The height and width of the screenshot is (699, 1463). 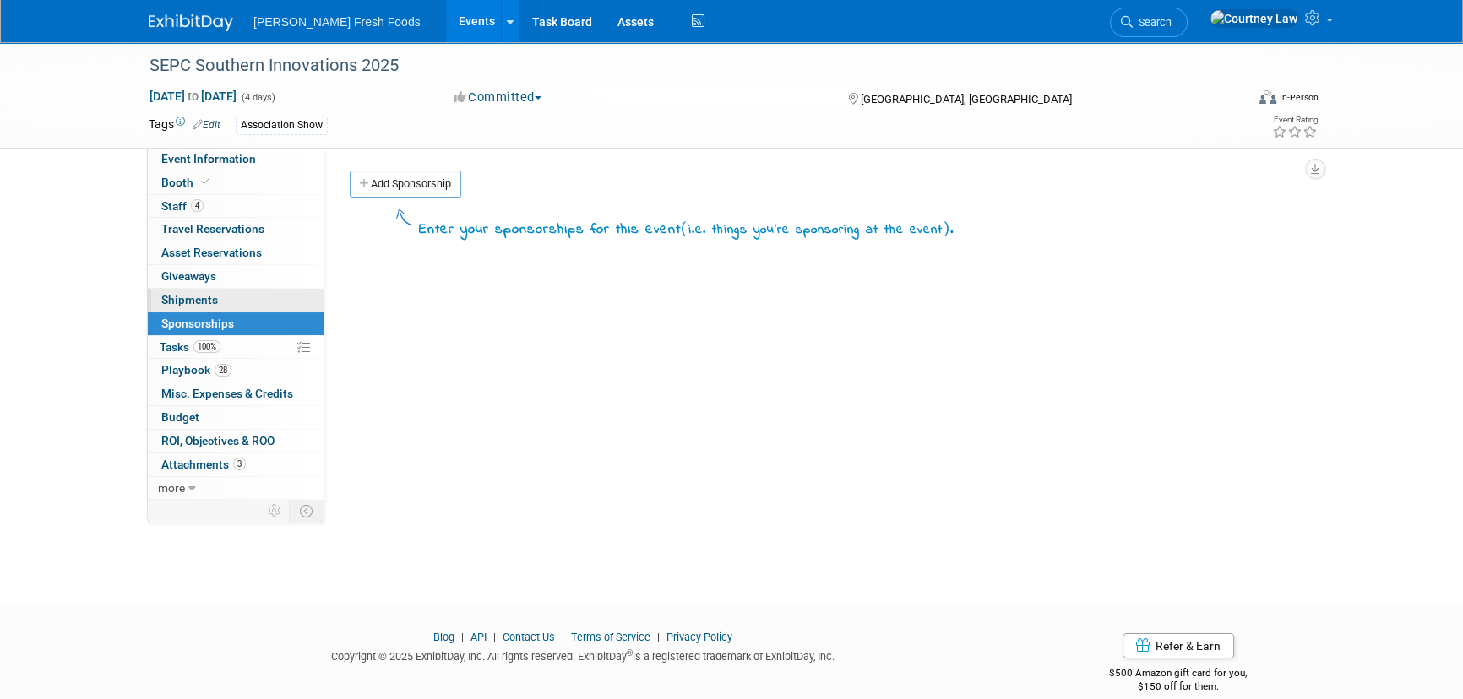 What do you see at coordinates (405, 184) in the screenshot?
I see `a: Add Sponsorship` at bounding box center [405, 184].